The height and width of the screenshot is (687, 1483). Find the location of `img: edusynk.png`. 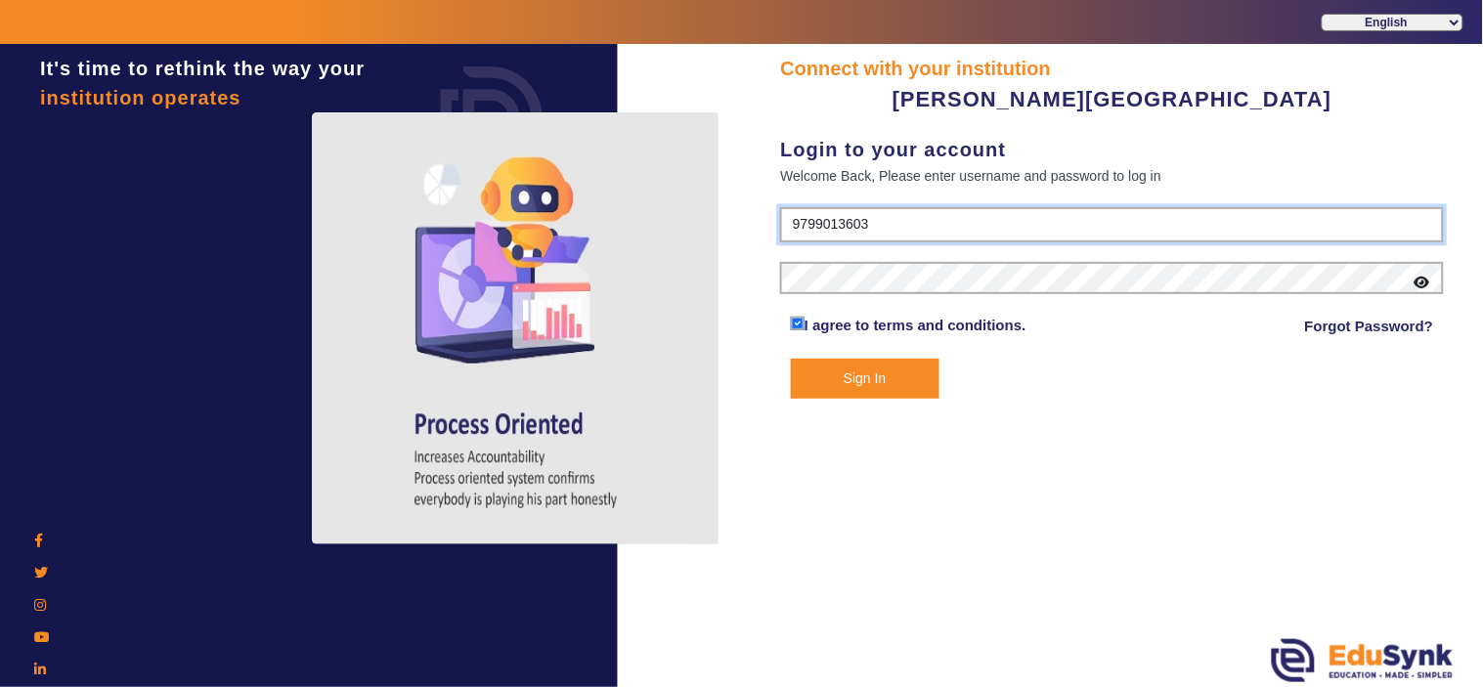

img: edusynk.png is located at coordinates (1363, 661).